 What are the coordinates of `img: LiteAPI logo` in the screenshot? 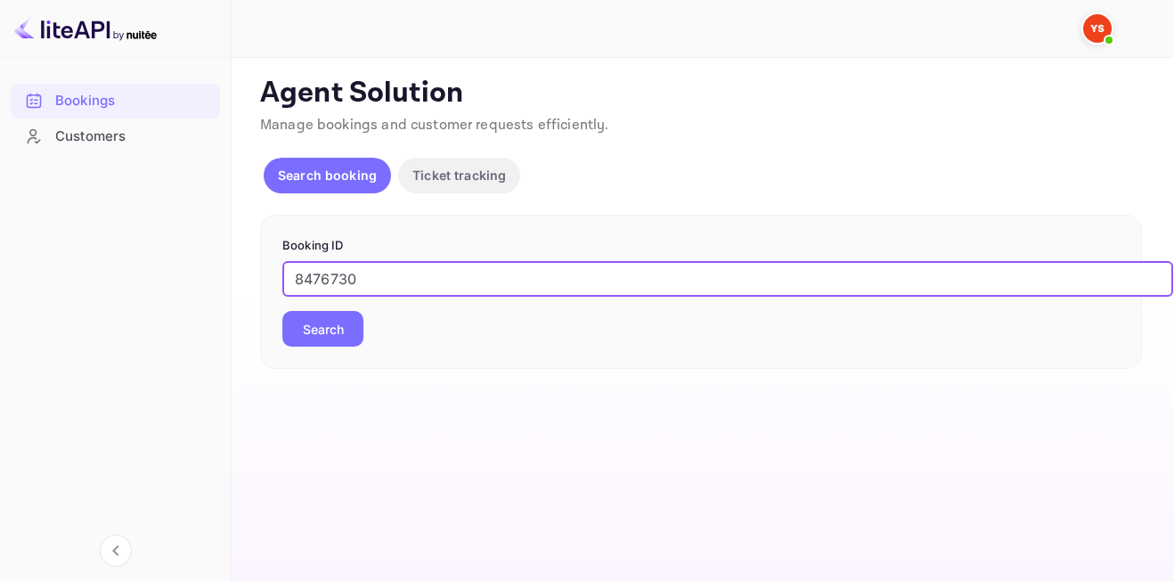 It's located at (86, 29).